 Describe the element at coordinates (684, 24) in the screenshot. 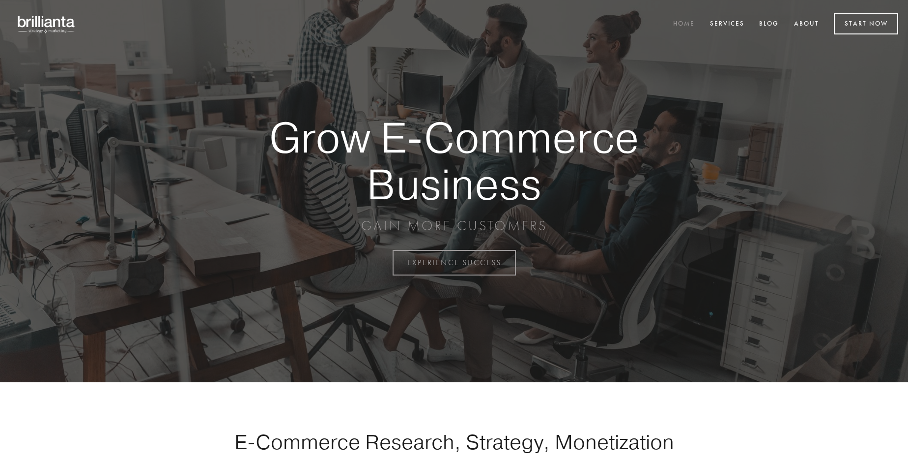

I see `a: Home` at that location.